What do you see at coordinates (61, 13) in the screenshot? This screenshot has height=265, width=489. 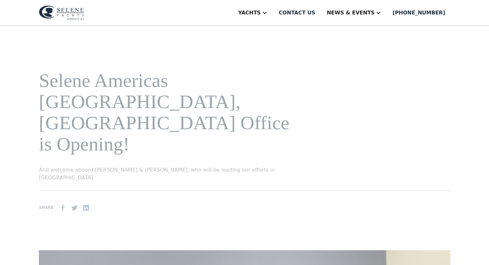 I see `img: logo` at bounding box center [61, 13].